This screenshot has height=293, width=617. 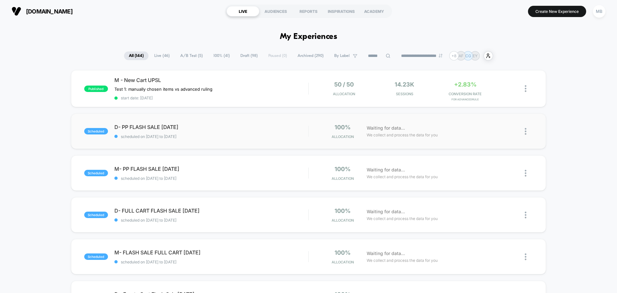 What do you see at coordinates (211, 80) in the screenshot?
I see `span: M - New Cart UPSL` at bounding box center [211, 80].